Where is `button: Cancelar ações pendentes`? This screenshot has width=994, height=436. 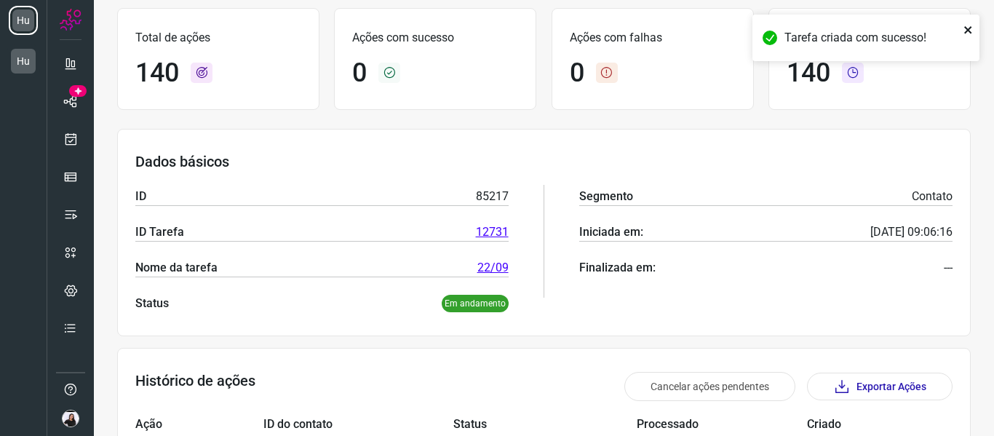 button: Cancelar ações pendentes is located at coordinates (709, 386).